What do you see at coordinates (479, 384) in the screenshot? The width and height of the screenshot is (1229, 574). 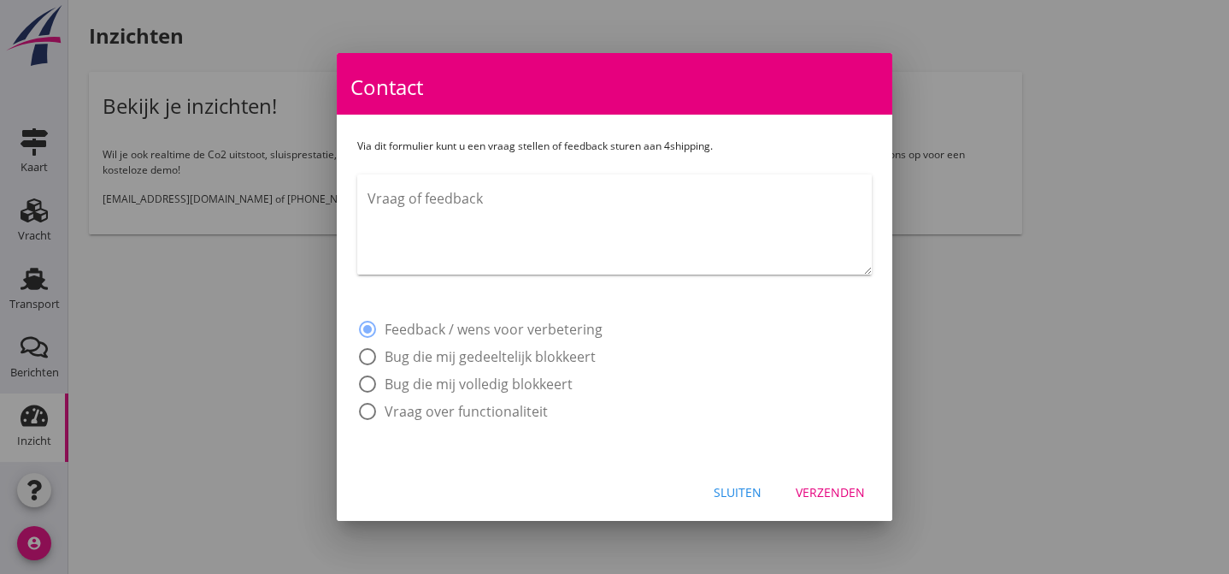 I see `label: Bug die mij volledig blokkeert` at bounding box center [479, 384].